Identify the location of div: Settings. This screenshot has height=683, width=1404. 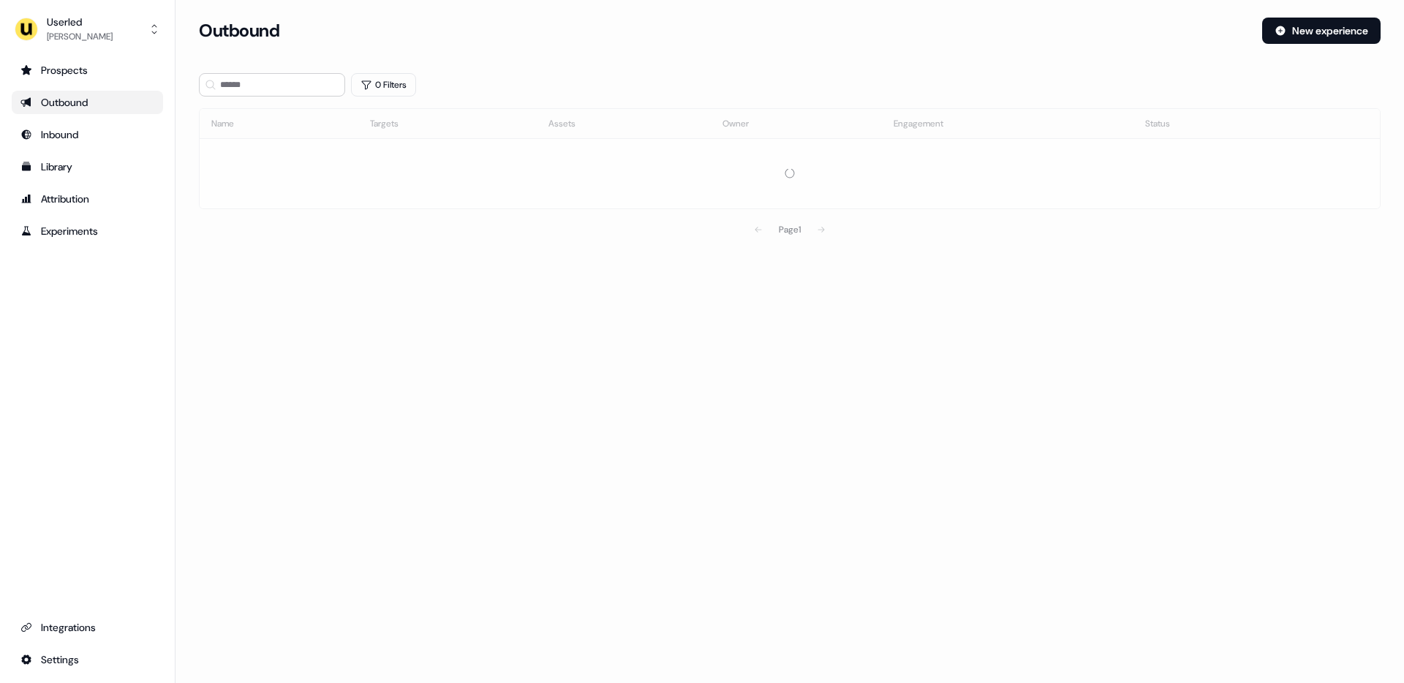
(87, 659).